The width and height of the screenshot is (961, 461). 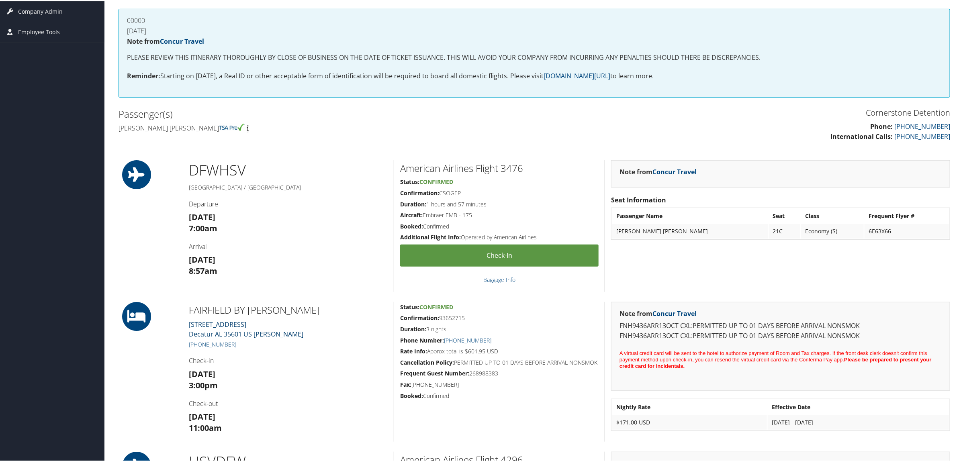 What do you see at coordinates (775, 362) in the screenshot?
I see `strong: Please be prepared to present your credit card for incidentals.` at bounding box center [775, 362].